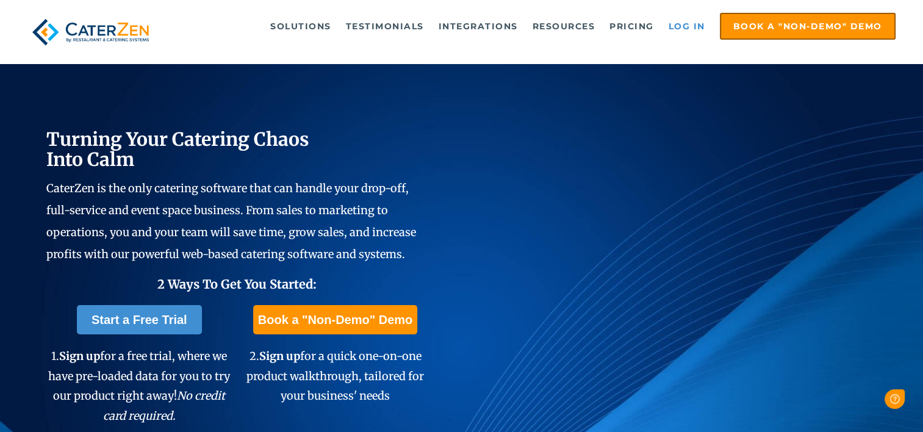  I want to click on div: Navigation Menu, so click(535, 26).